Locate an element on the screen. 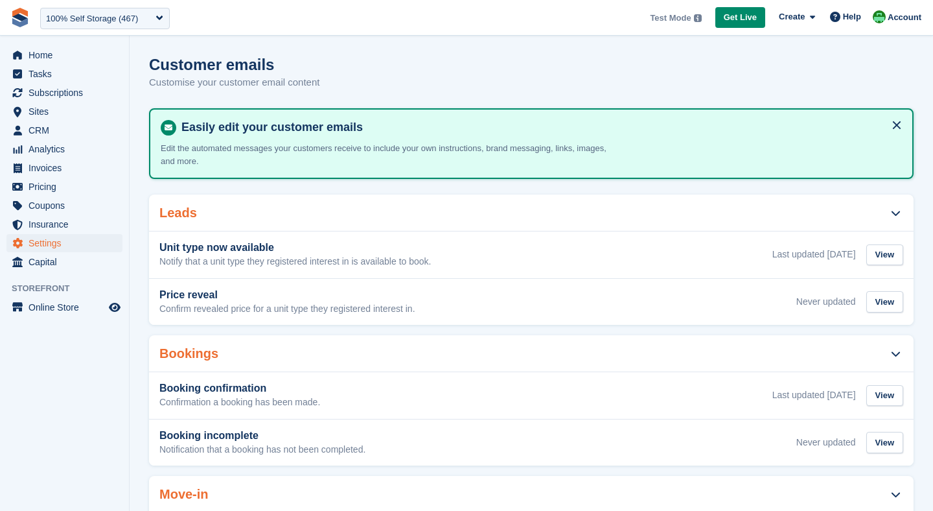 Image resolution: width=933 pixels, height=511 pixels. span: Home is located at coordinates (67, 55).